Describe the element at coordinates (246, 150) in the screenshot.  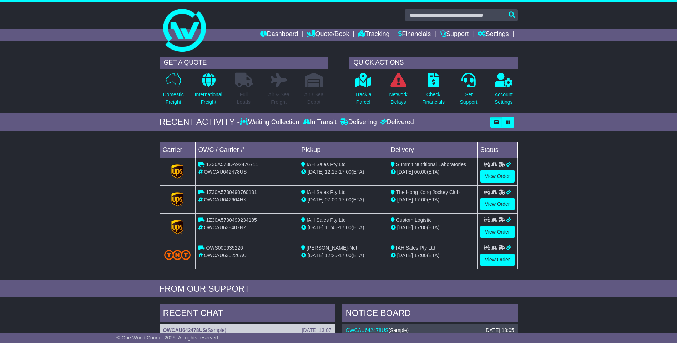
I see `td: OWC / Carrier #` at that location.